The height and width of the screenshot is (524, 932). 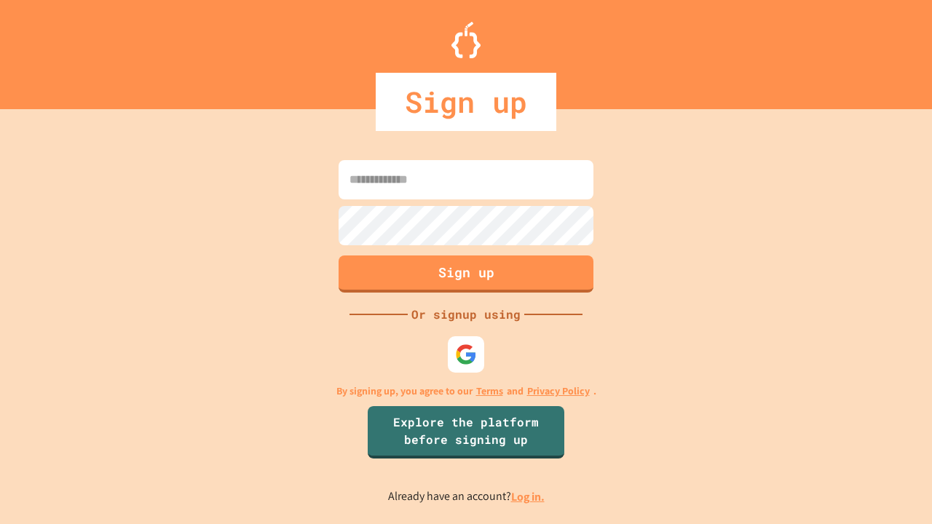 What do you see at coordinates (466, 40) in the screenshot?
I see `img: Logo.svg` at bounding box center [466, 40].